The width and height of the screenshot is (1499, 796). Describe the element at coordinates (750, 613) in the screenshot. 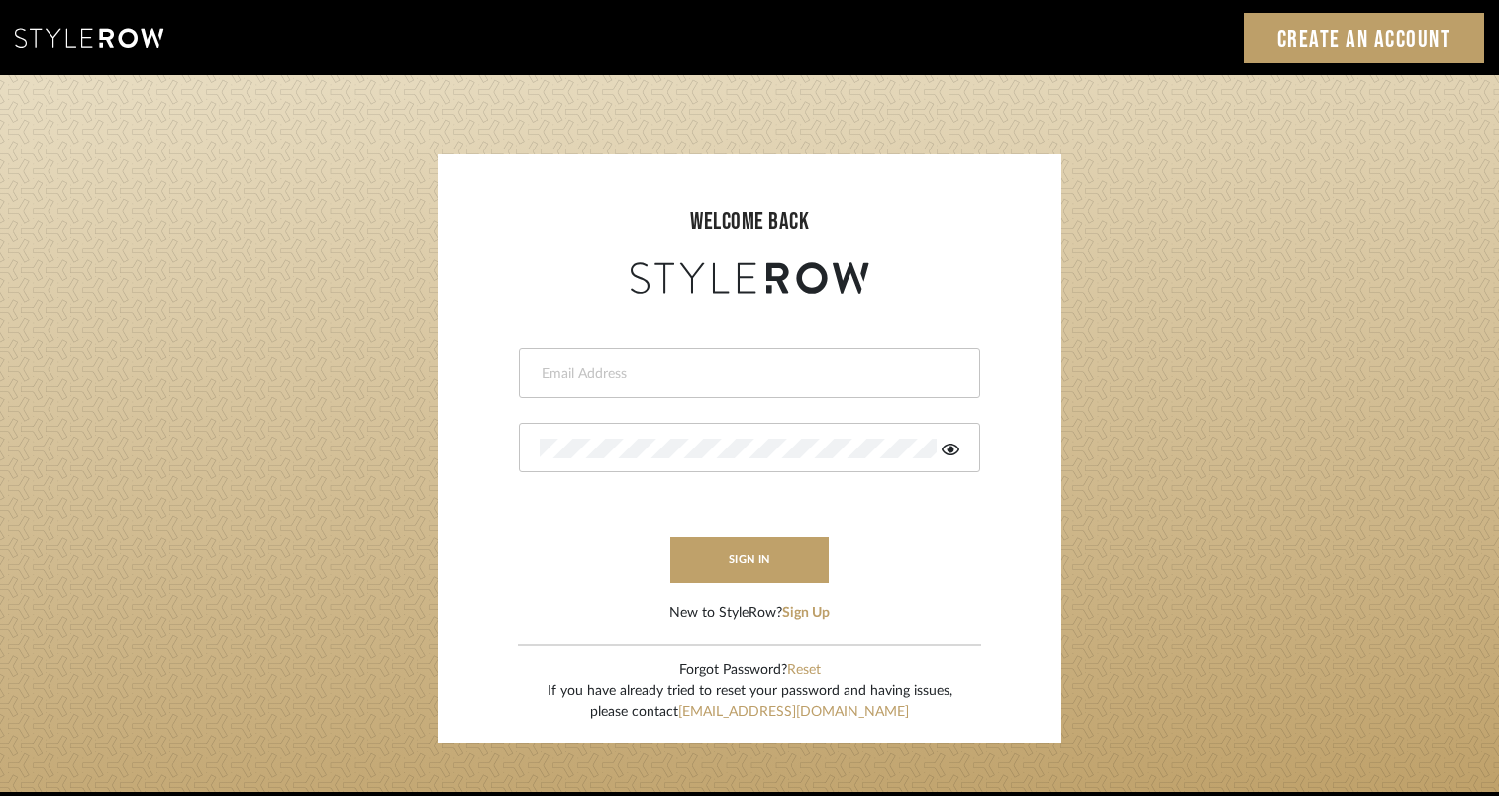

I see `div: New to StyleRow?` at that location.